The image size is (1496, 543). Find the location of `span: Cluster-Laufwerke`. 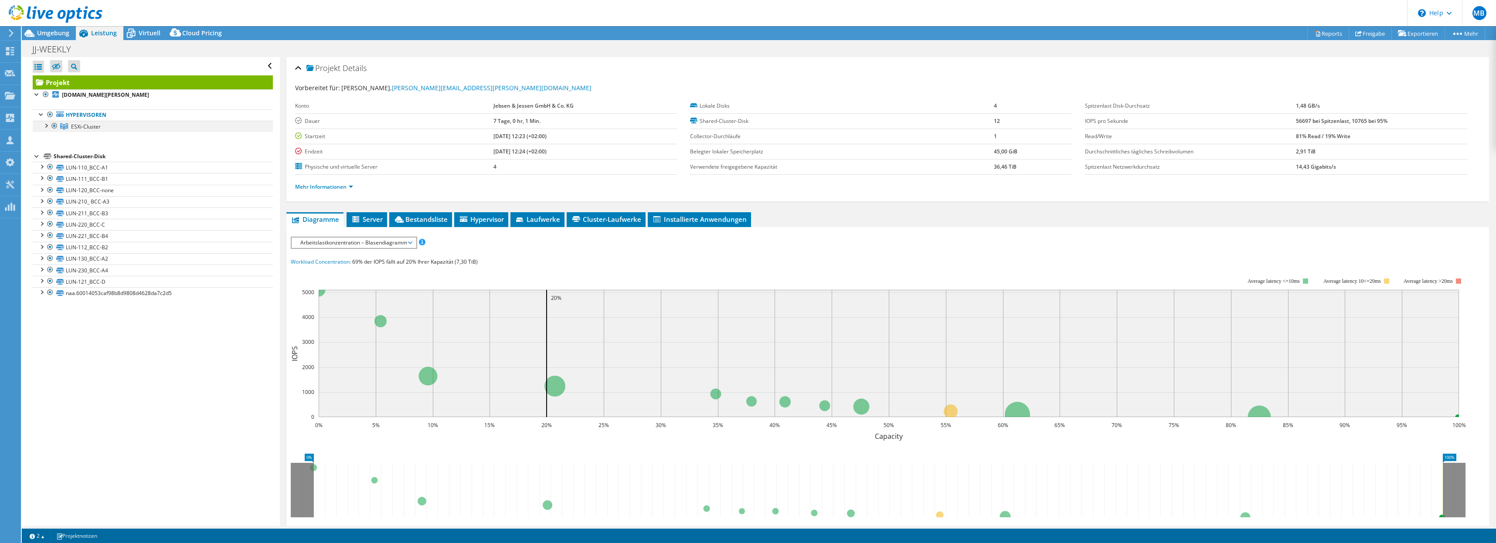

span: Cluster-Laufwerke is located at coordinates (606, 219).